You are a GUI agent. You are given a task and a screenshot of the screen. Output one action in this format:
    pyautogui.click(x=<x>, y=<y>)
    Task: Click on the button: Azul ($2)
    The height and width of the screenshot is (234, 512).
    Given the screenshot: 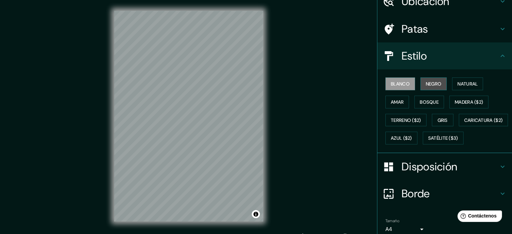 What is the action you would take?
    pyautogui.click(x=401, y=138)
    